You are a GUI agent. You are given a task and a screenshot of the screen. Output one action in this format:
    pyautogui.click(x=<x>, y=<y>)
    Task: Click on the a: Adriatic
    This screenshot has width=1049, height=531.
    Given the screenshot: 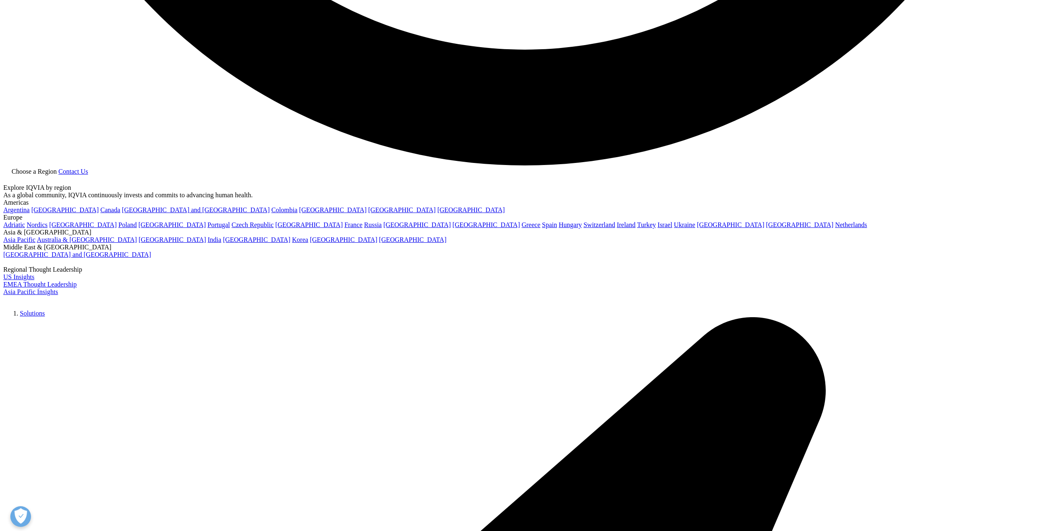 What is the action you would take?
    pyautogui.click(x=14, y=225)
    